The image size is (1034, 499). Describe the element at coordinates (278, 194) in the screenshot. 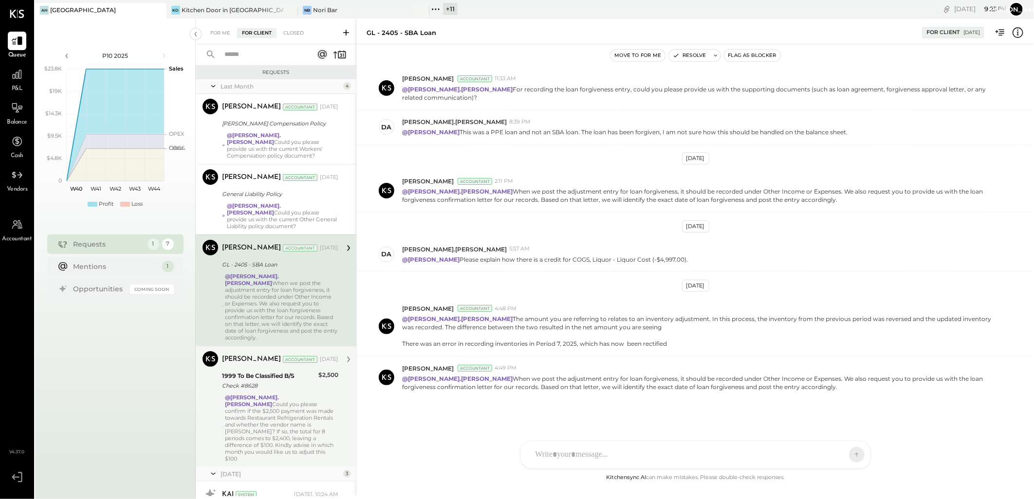

I see `div: General Liability Policy` at that location.